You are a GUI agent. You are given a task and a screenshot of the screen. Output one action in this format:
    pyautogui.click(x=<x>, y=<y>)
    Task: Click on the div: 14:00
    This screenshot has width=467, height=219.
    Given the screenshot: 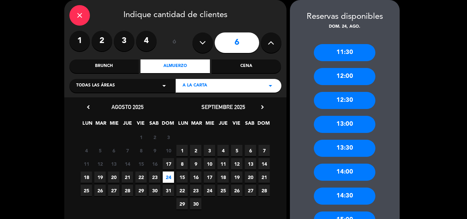 What is the action you would take?
    pyautogui.click(x=345, y=172)
    